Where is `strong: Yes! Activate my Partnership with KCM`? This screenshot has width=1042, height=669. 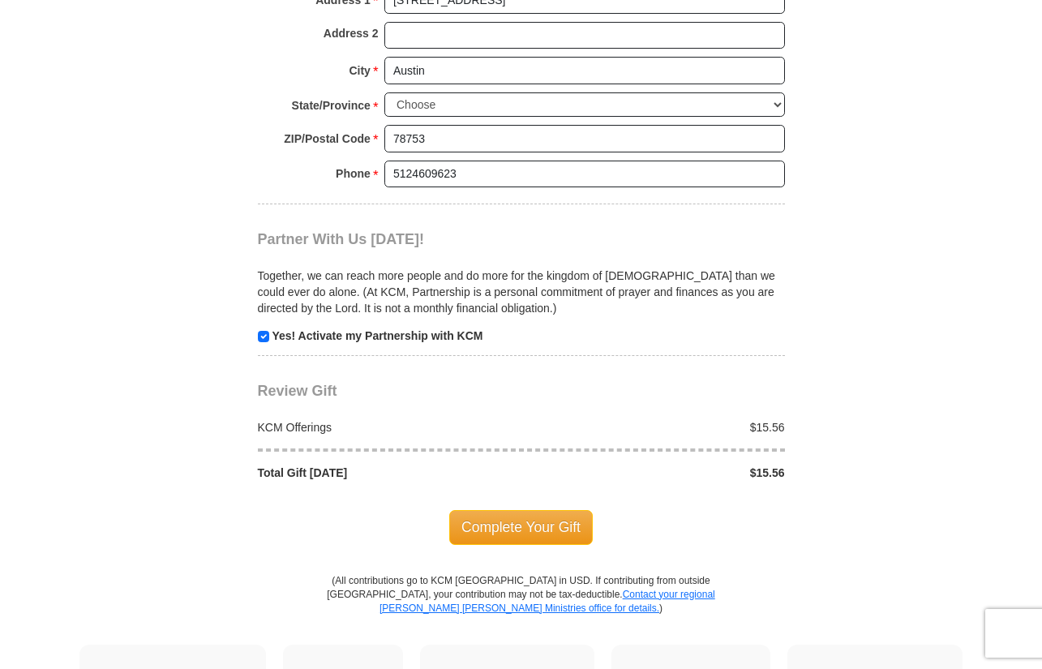 strong: Yes! Activate my Partnership with KCM is located at coordinates (377, 336).